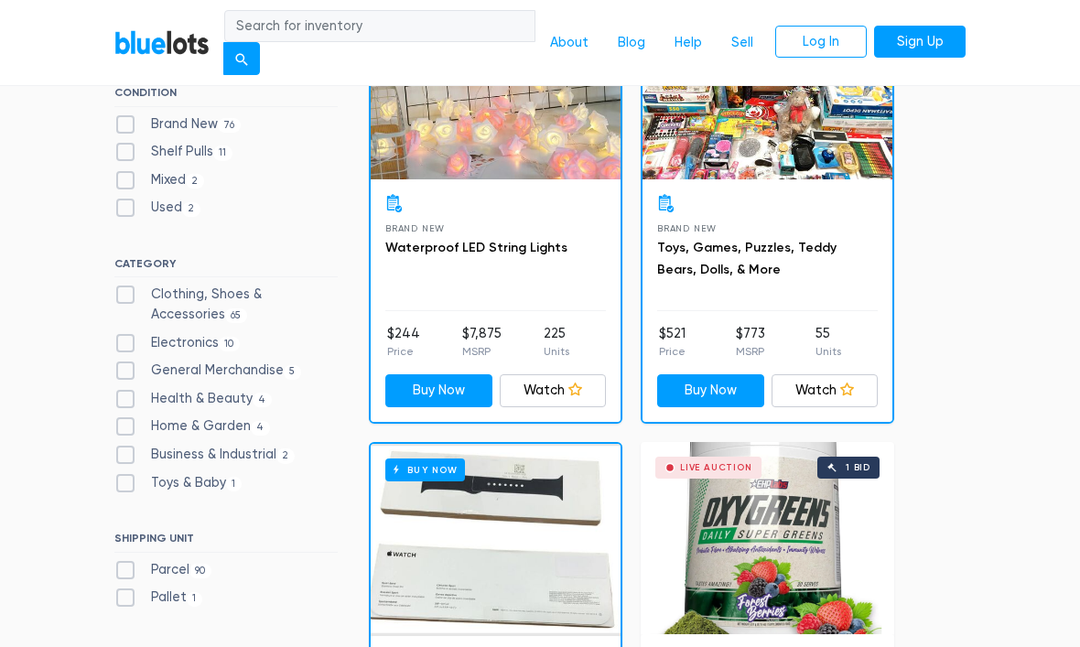 The width and height of the screenshot is (1080, 647). Describe the element at coordinates (236, 316) in the screenshot. I see `span: 65` at that location.